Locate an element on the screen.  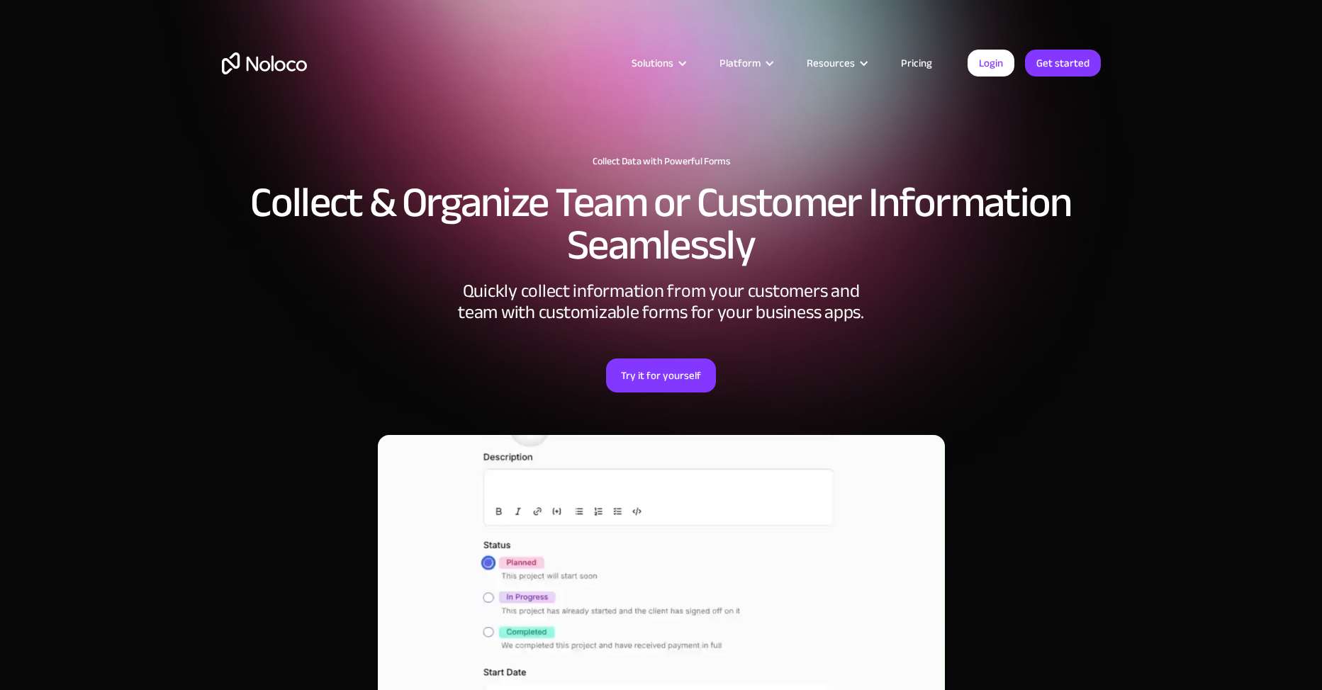
a: home is located at coordinates (264, 63).